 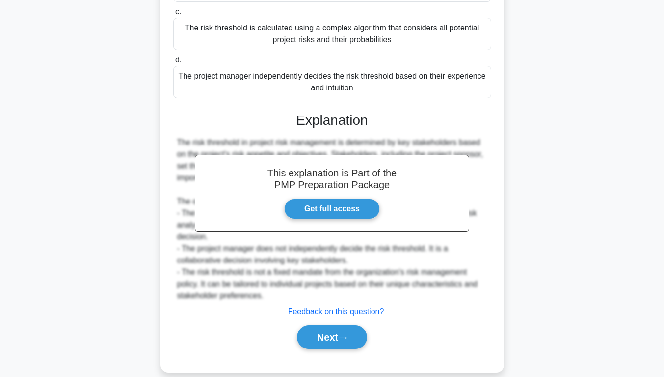 What do you see at coordinates (332, 337) in the screenshot?
I see `button: Next` at bounding box center [332, 337].